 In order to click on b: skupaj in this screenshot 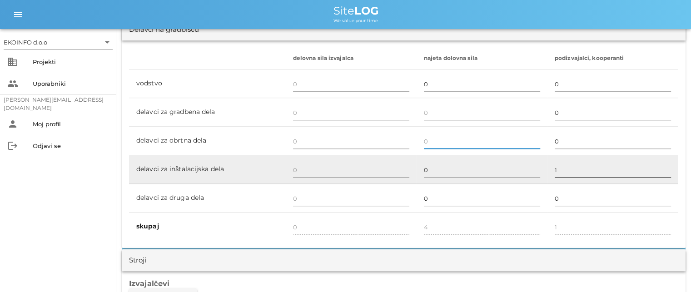, I will do `click(148, 226)`.